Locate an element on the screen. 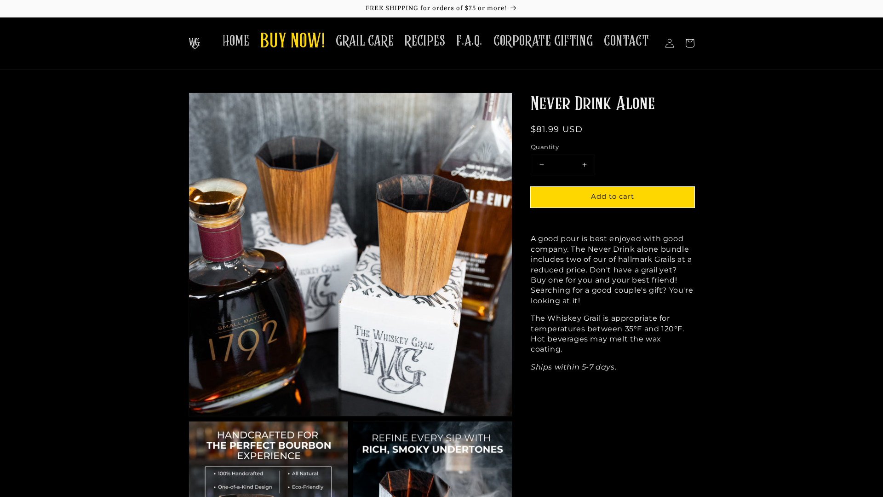 The width and height of the screenshot is (883, 497). img: The Whiskey Grail is located at coordinates (194, 43).